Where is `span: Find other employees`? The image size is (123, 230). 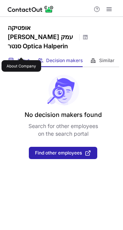 span: Find other employees is located at coordinates (58, 153).